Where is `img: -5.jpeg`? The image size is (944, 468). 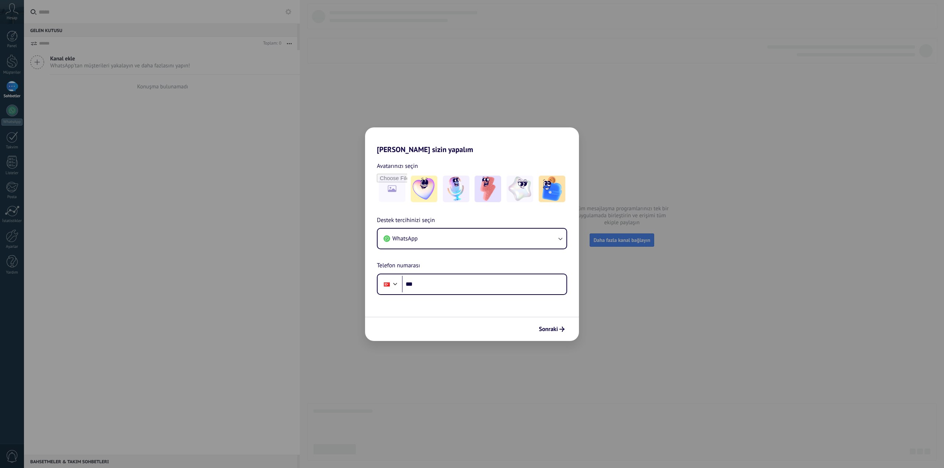 img: -5.jpeg is located at coordinates (552, 189).